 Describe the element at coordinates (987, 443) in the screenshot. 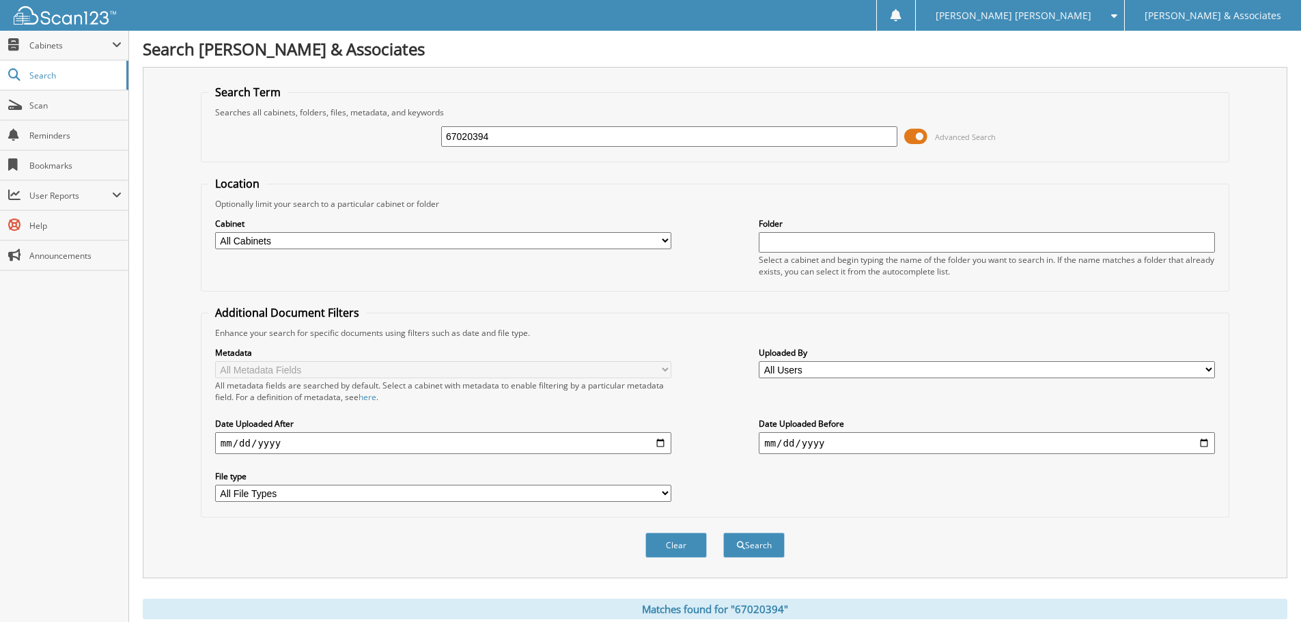

I see `input: end` at that location.